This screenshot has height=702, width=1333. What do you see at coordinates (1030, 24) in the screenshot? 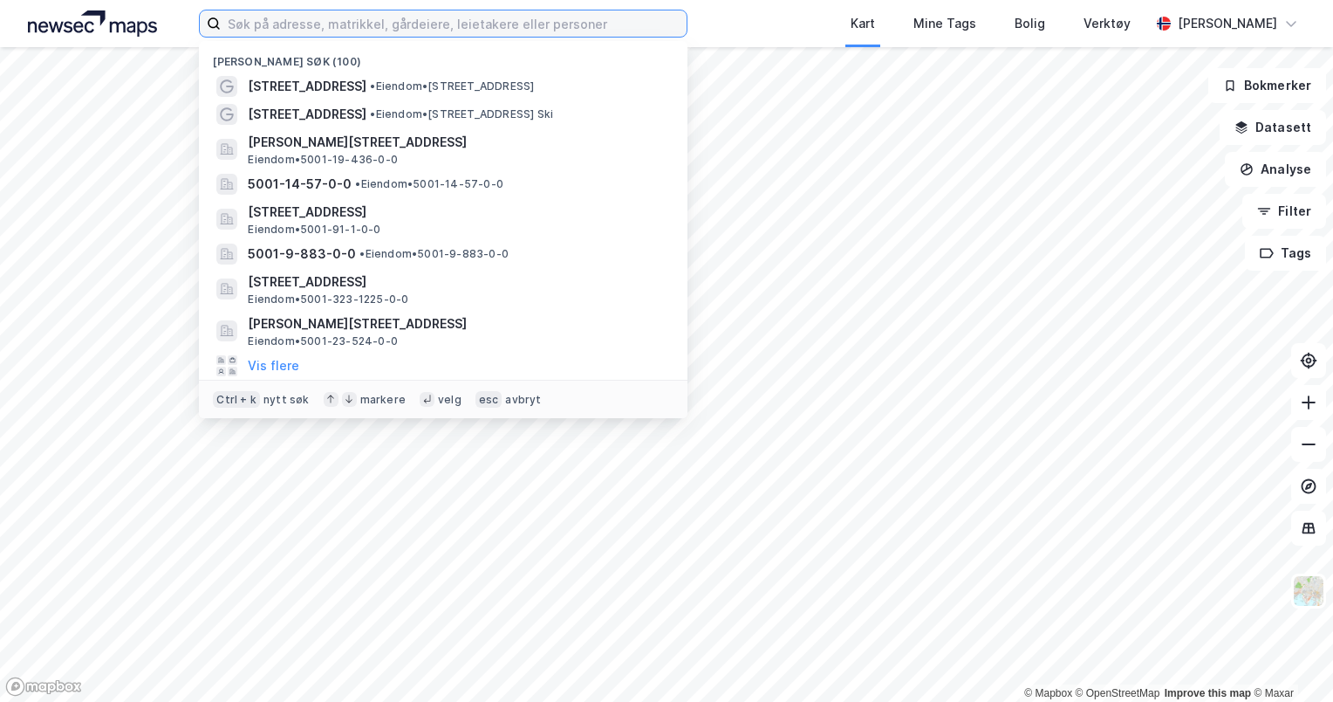
I see `div: Bolig` at bounding box center [1030, 24].